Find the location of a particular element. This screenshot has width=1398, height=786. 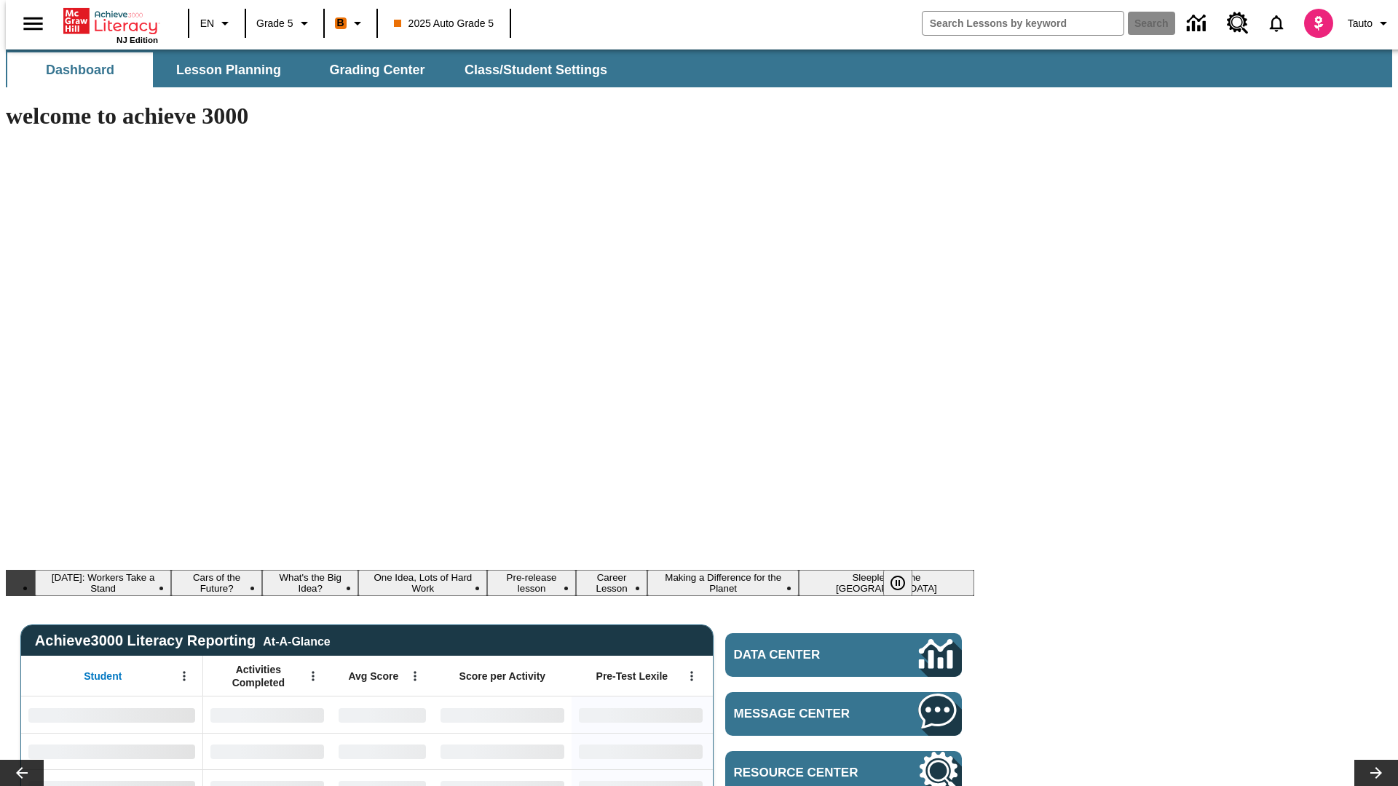

button: Class/Student Settings is located at coordinates (536, 70).